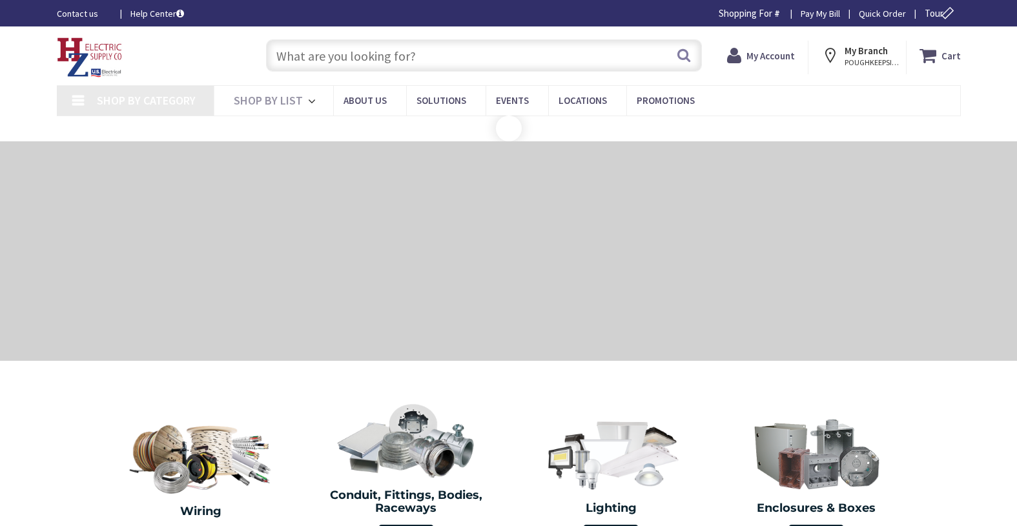  Describe the element at coordinates (760, 56) in the screenshot. I see `a: My Account` at that location.